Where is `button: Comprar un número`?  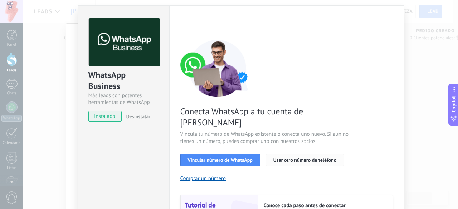 button: Comprar un número is located at coordinates (203, 179).